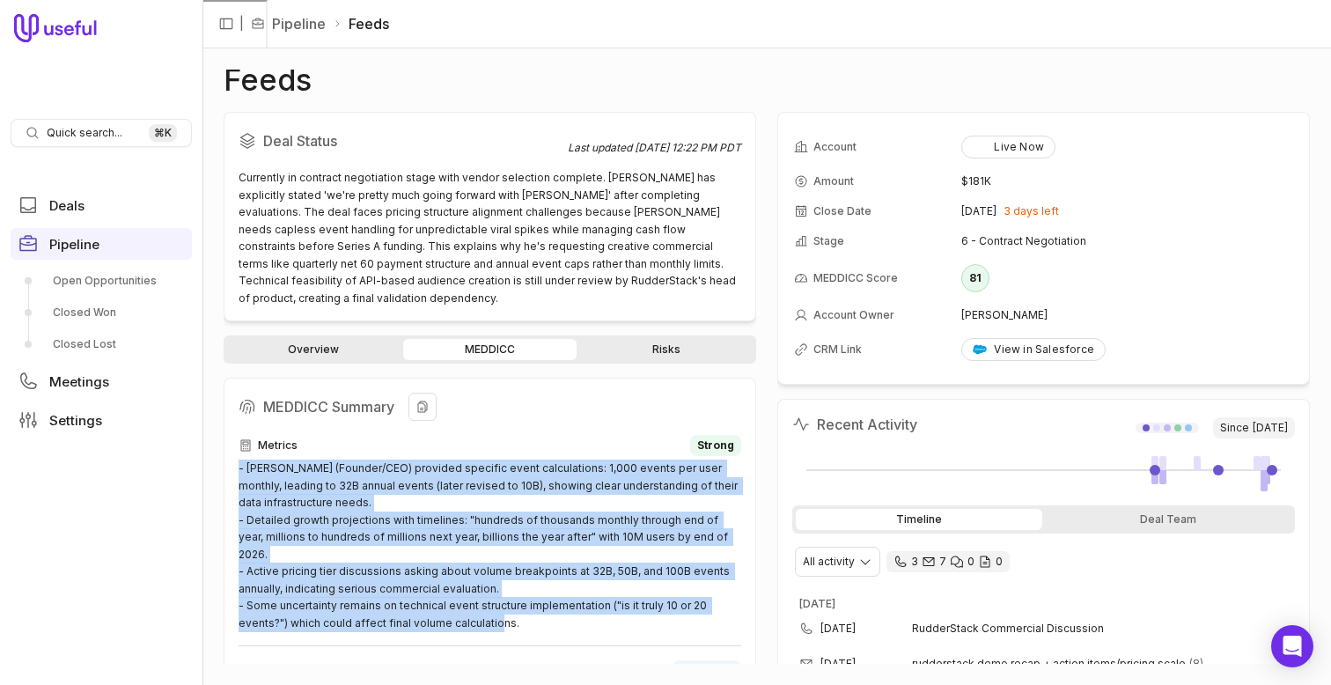 The height and width of the screenshot is (685, 1331). What do you see at coordinates (101, 281) in the screenshot?
I see `a: Open Opportunities` at bounding box center [101, 281].